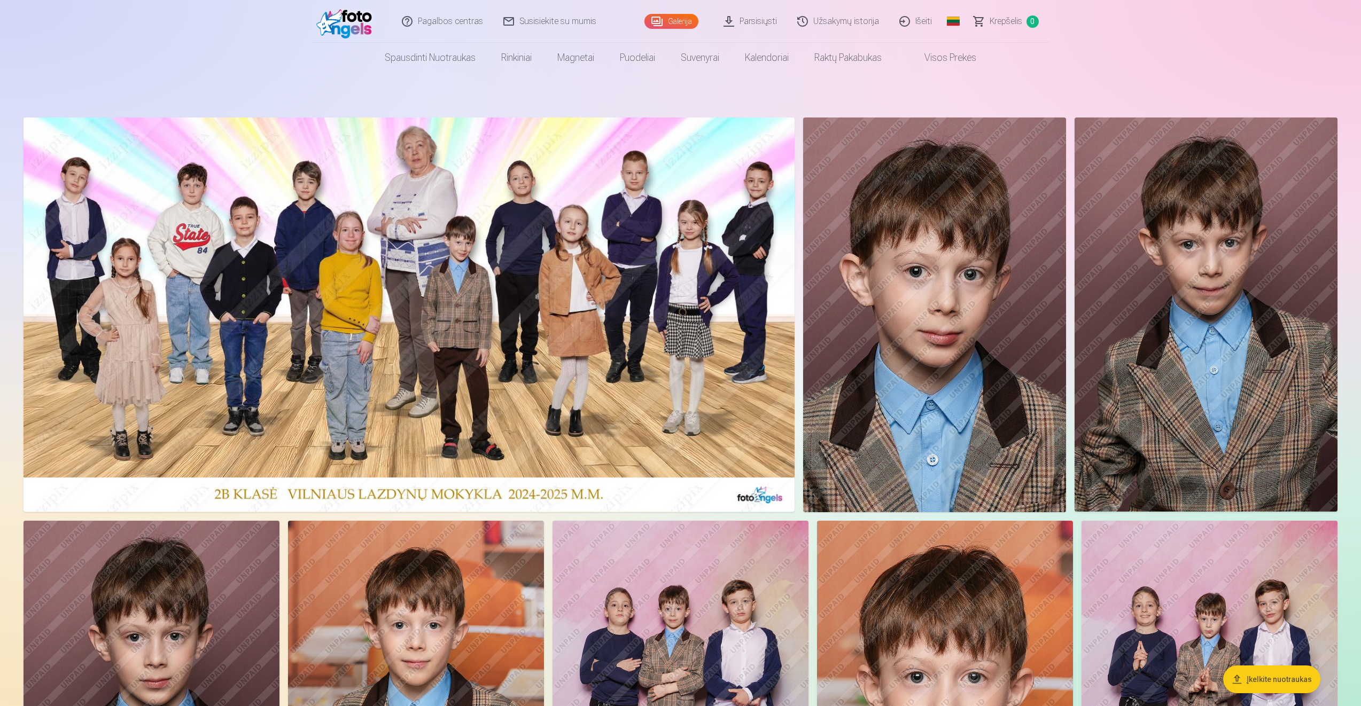 The image size is (1361, 706). Describe the element at coordinates (941, 58) in the screenshot. I see `a: Visos prekės` at that location.